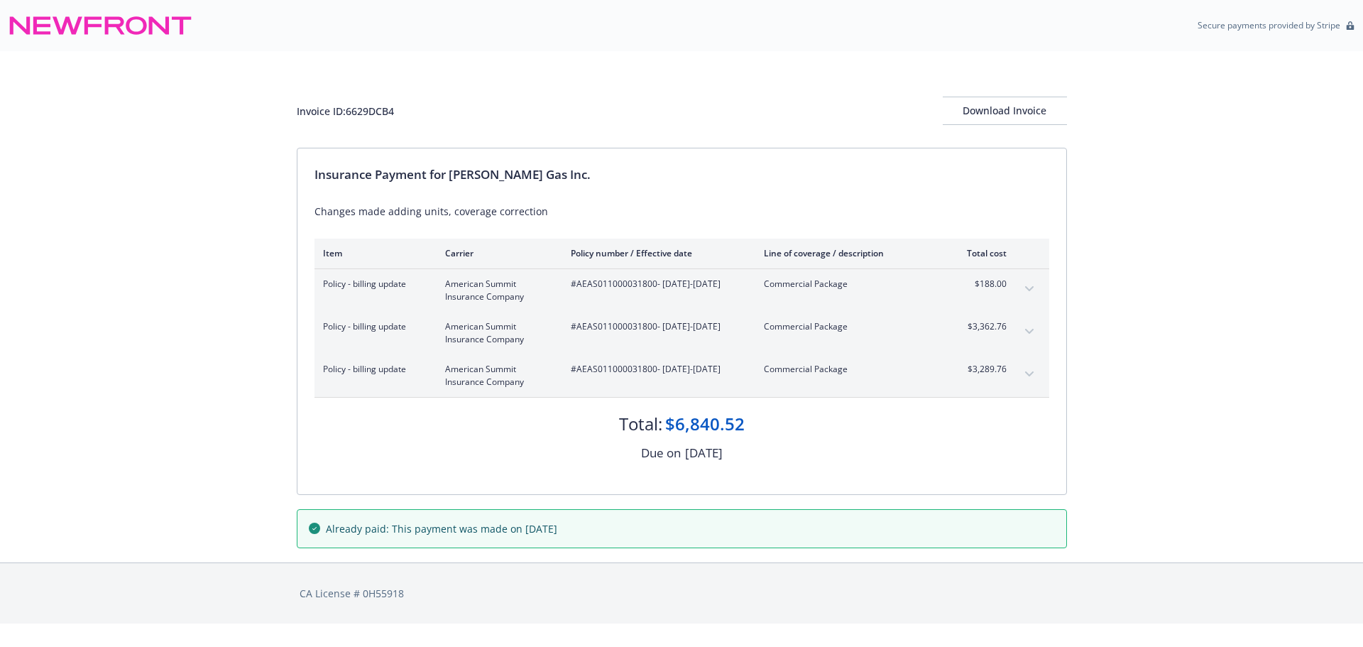 This screenshot has height=647, width=1363. Describe the element at coordinates (373, 253) in the screenshot. I see `div: Item` at that location.